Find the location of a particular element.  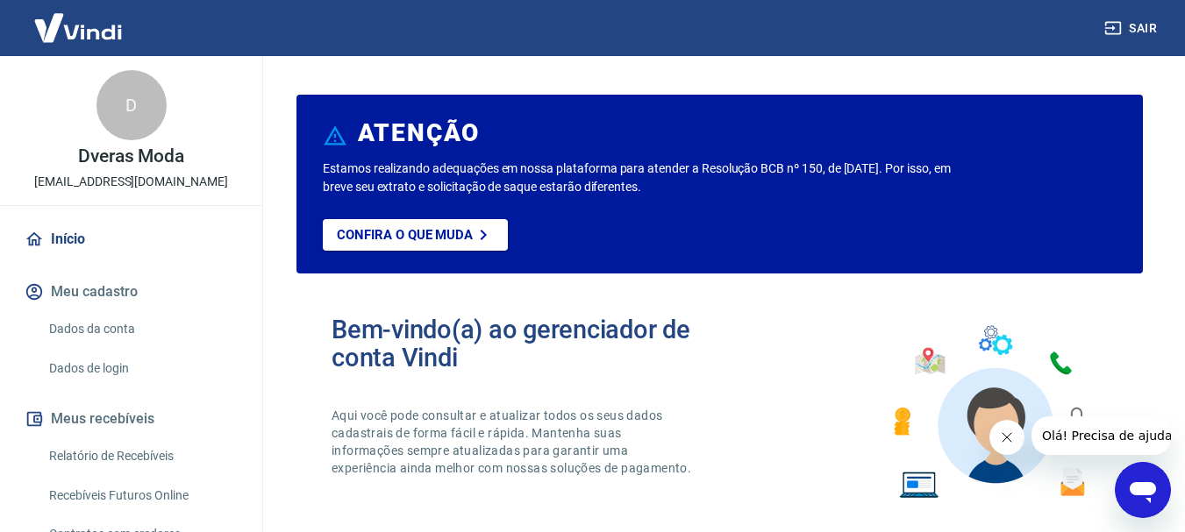

button: Meu cadastro is located at coordinates (131, 292).